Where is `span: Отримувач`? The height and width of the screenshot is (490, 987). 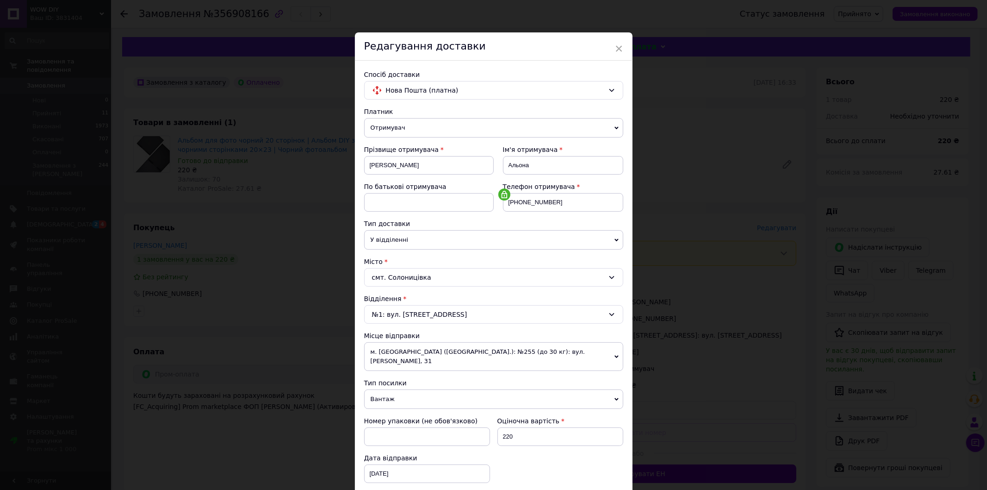 span: Отримувач is located at coordinates (494, 128).